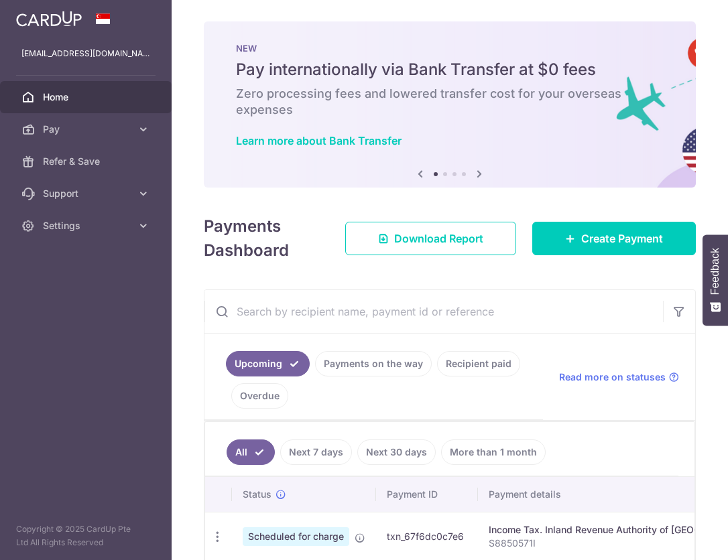 The height and width of the screenshot is (560, 728). Describe the element at coordinates (257, 495) in the screenshot. I see `span: Status` at that location.